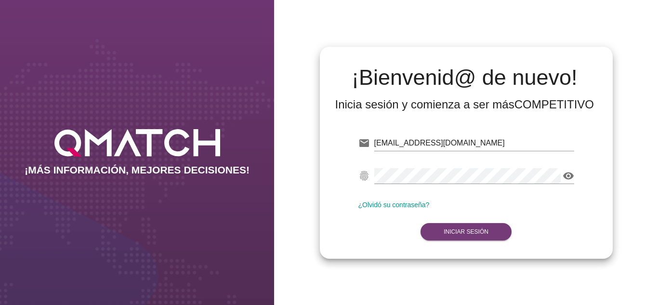  I want to click on i: email, so click(364, 143).